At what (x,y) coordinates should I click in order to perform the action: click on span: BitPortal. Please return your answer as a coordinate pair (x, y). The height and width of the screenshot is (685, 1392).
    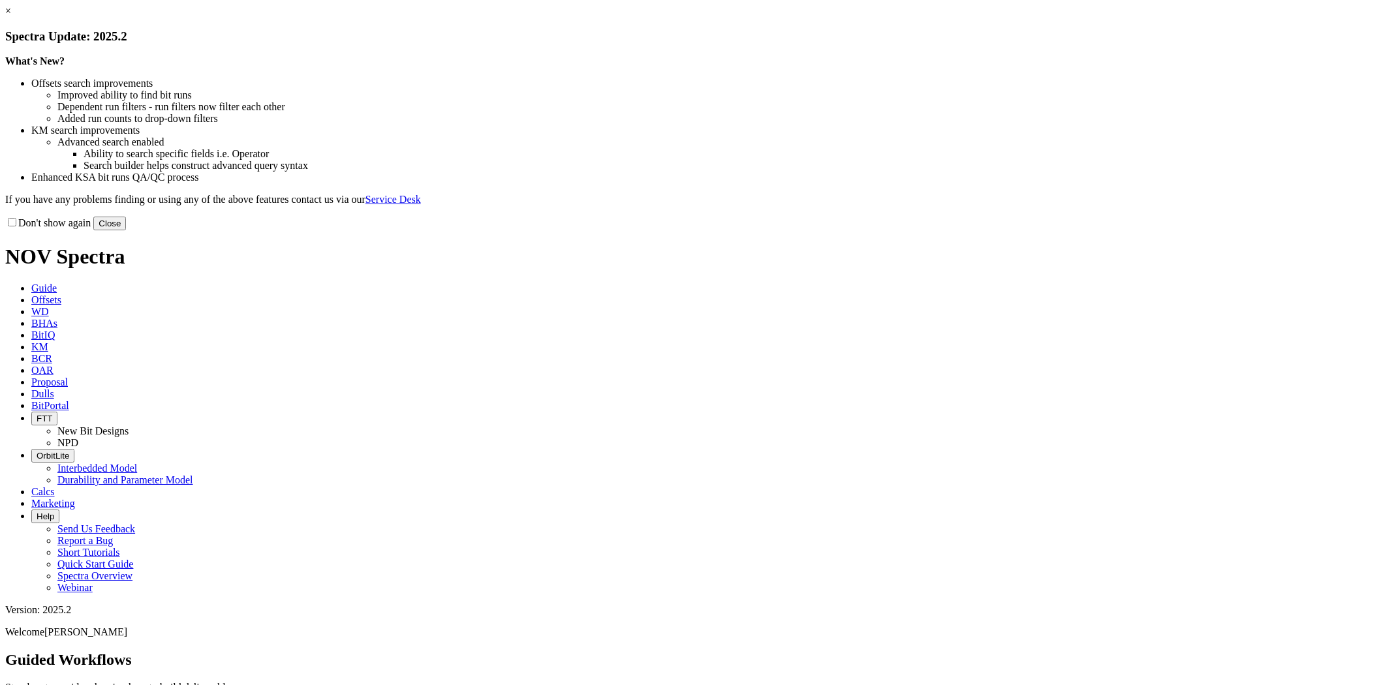
    Looking at the image, I should click on (50, 405).